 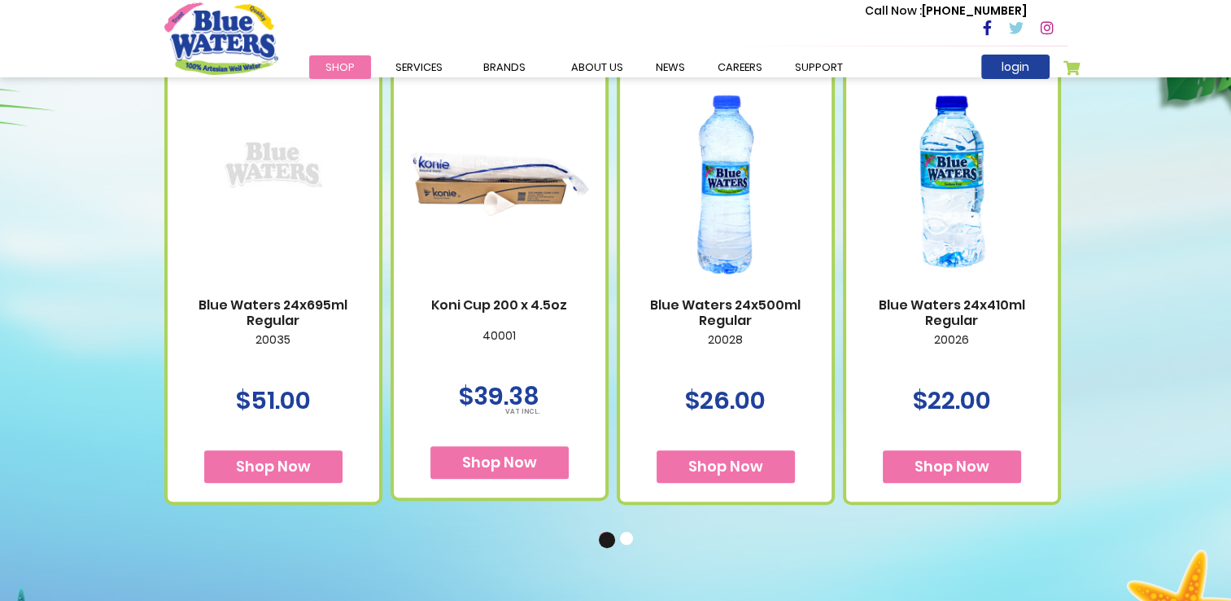 What do you see at coordinates (597, 67) in the screenshot?
I see `a: about us` at bounding box center [597, 67].